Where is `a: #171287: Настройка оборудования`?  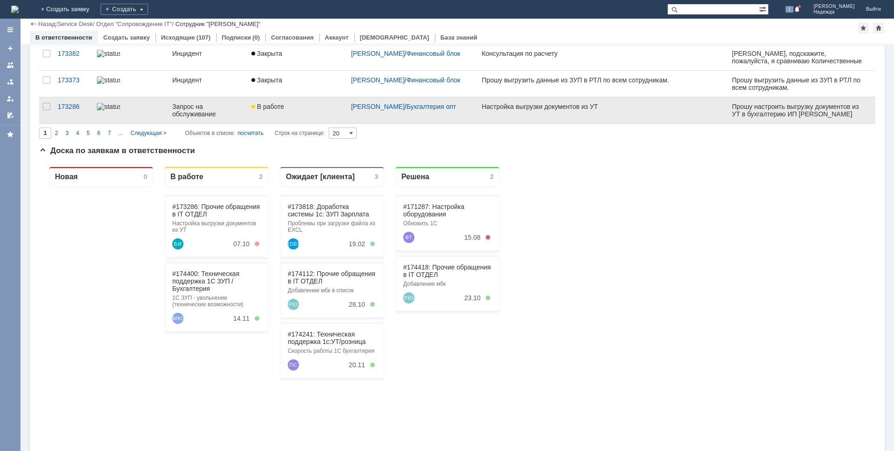 a: #171287: Настройка оборудования is located at coordinates (394, 51).